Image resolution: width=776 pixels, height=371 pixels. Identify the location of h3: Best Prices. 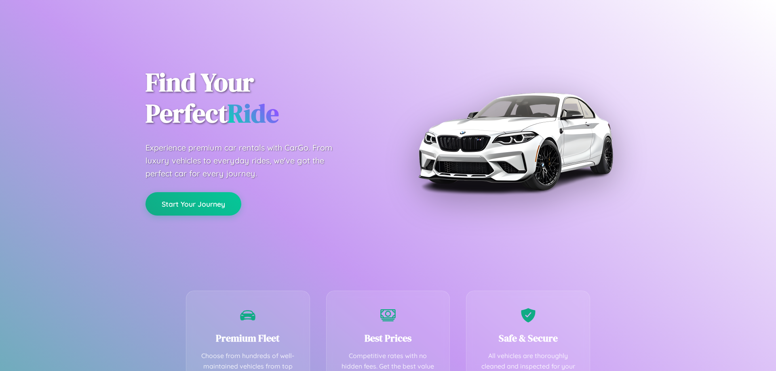
(388, 338).